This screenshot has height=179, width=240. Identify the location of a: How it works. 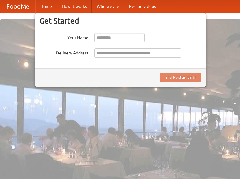
(74, 6).